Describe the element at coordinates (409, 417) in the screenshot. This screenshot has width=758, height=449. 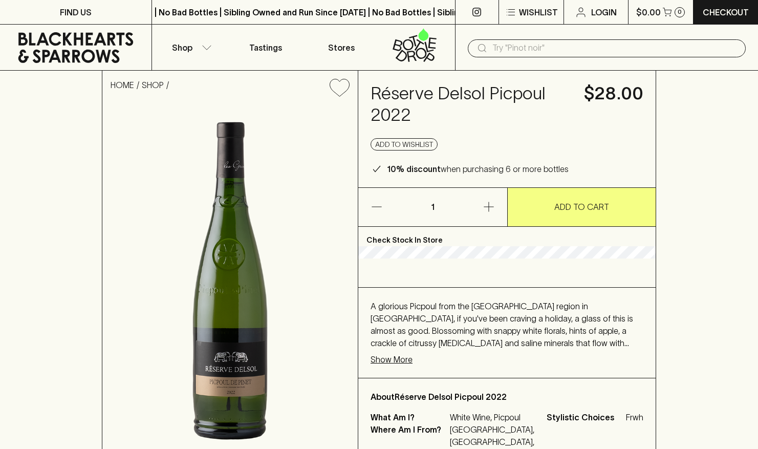
I see `p: What Am I?` at that location.